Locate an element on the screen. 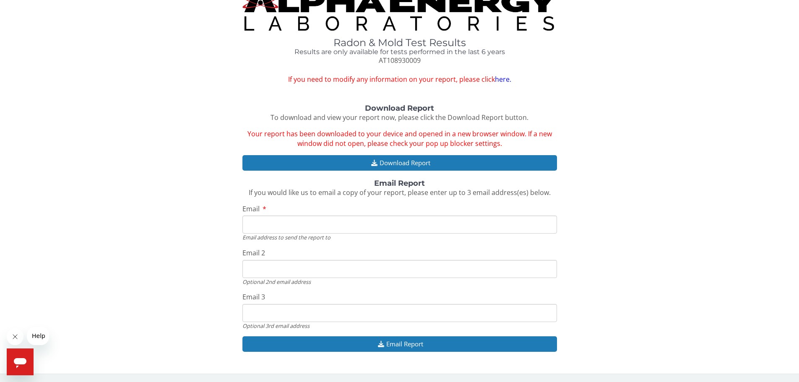 The width and height of the screenshot is (799, 382). a: here. is located at coordinates (503, 79).